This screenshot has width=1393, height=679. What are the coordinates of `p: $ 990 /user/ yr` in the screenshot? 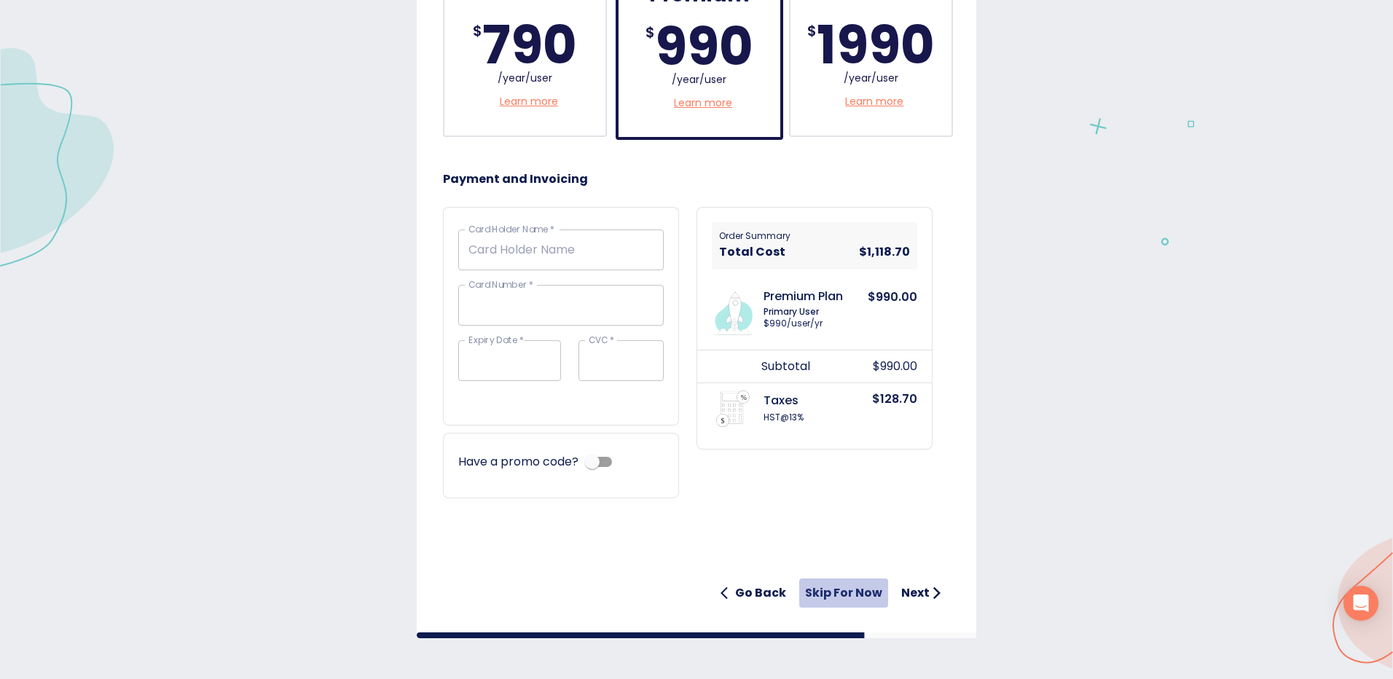 It's located at (823, 324).